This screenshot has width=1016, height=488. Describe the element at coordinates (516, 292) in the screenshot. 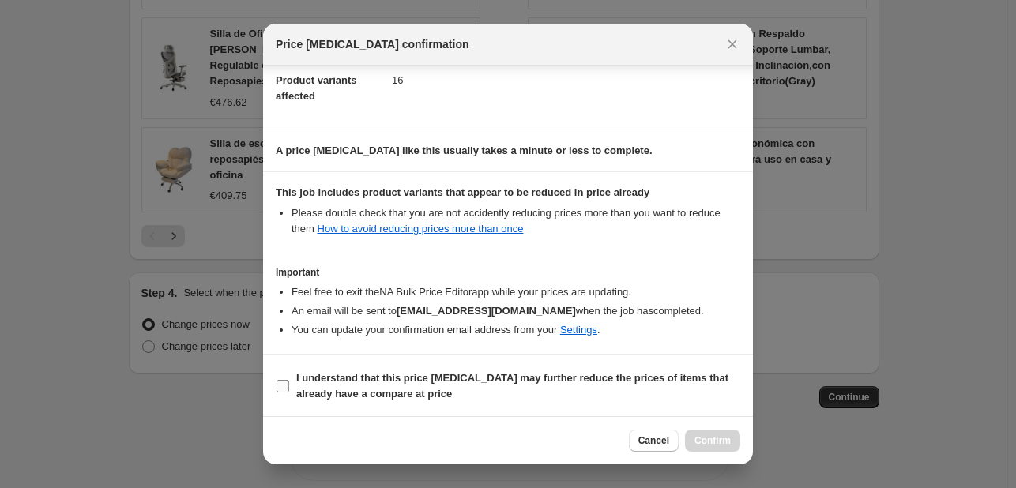

I see `li: Feel free to exit the NA Bulk Price Editor app while your prices are updating.` at that location.